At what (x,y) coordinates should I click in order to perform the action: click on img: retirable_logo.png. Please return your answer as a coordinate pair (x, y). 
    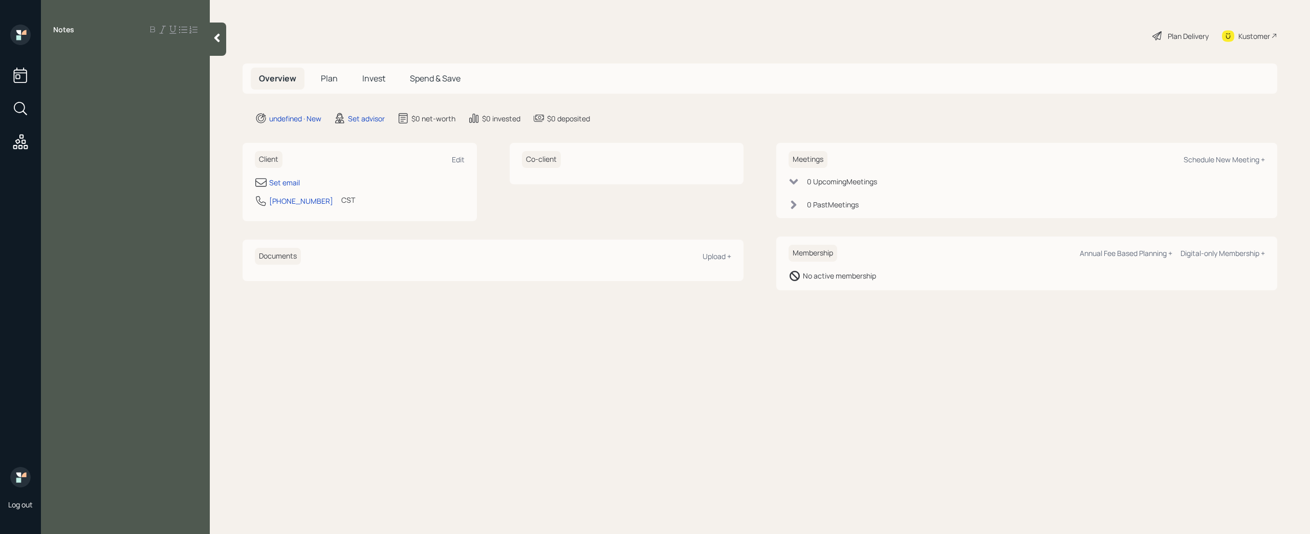
    Looking at the image, I should click on (20, 477).